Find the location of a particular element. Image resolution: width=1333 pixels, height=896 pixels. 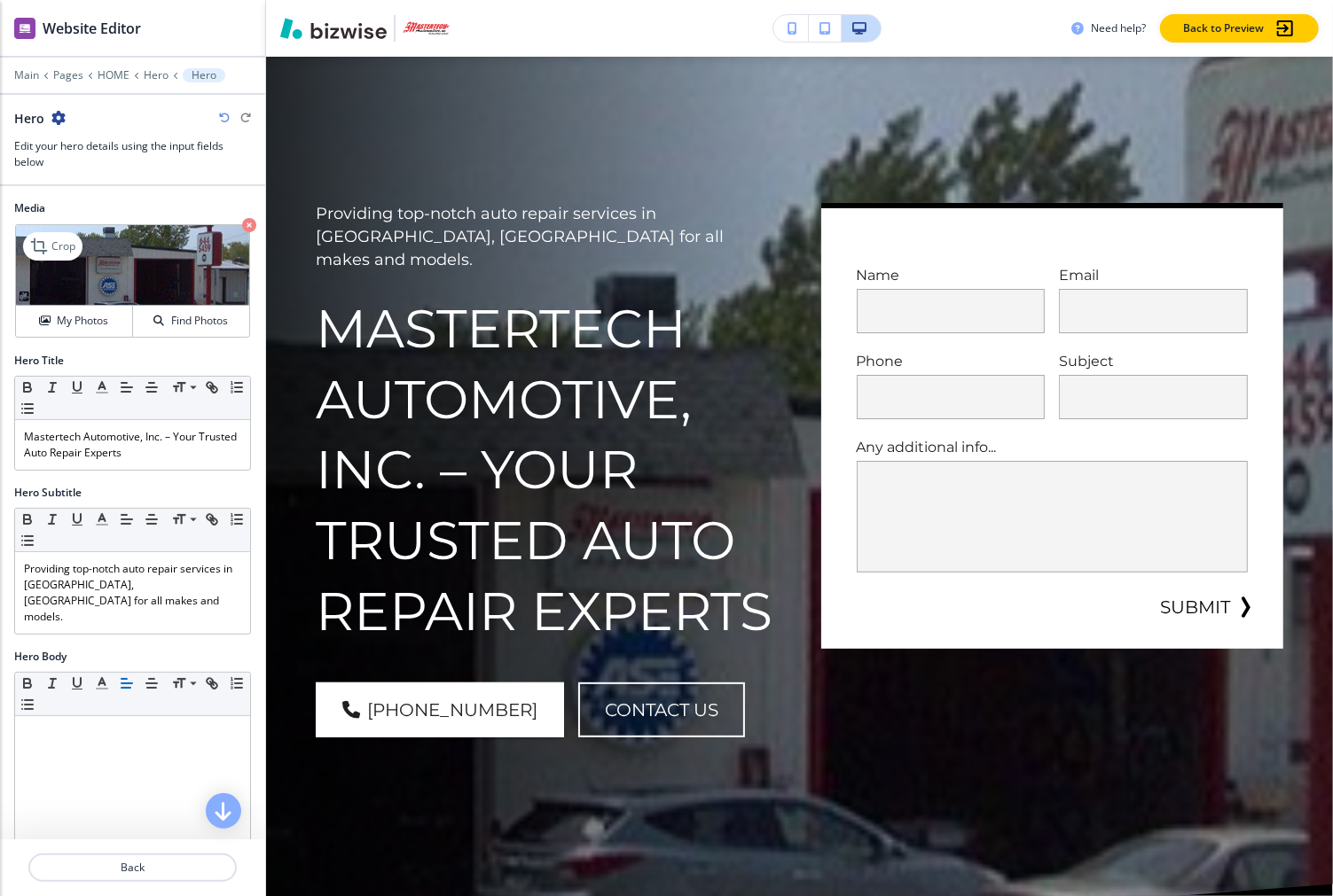

button: SUBMIT is located at coordinates (1194, 607).